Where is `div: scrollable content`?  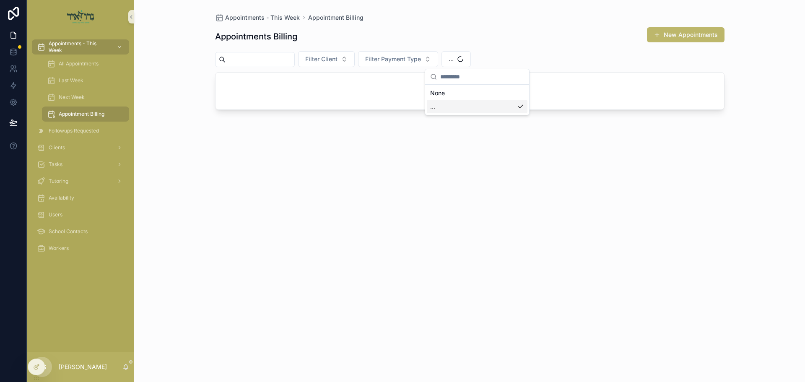
div: scrollable content is located at coordinates (80, 192).